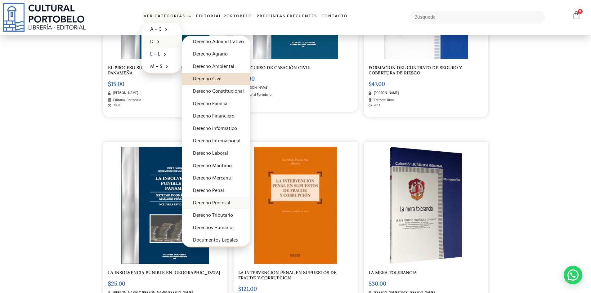  What do you see at coordinates (377, 283) in the screenshot?
I see `bdi: 30.00` at bounding box center [377, 283].